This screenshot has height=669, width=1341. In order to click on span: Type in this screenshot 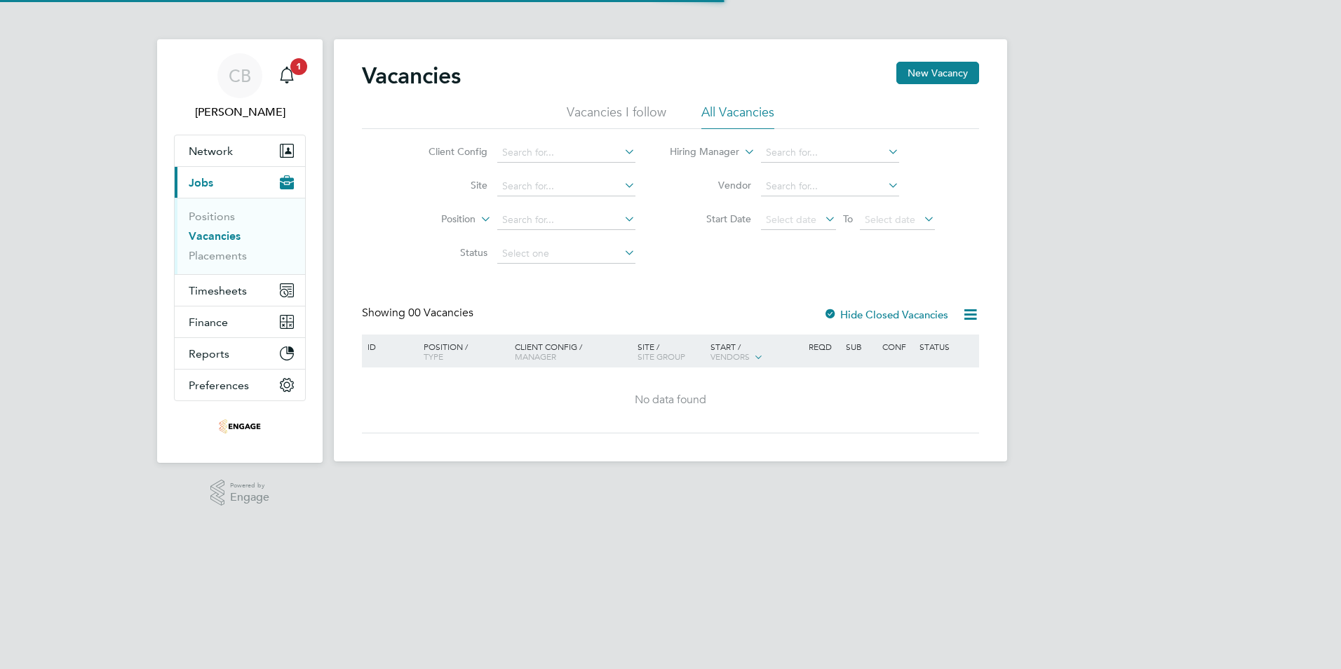, I will do `click(433, 356)`.